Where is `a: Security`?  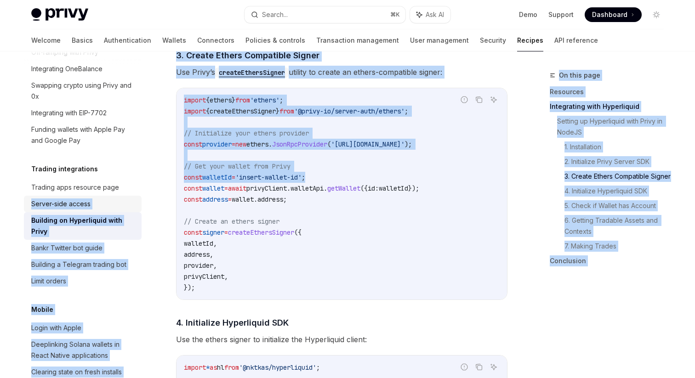
a: Security is located at coordinates (492, 40).